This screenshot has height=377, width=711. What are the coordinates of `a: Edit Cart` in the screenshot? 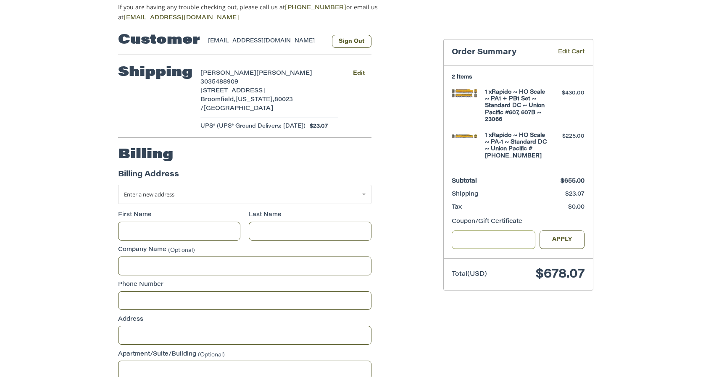 It's located at (565, 53).